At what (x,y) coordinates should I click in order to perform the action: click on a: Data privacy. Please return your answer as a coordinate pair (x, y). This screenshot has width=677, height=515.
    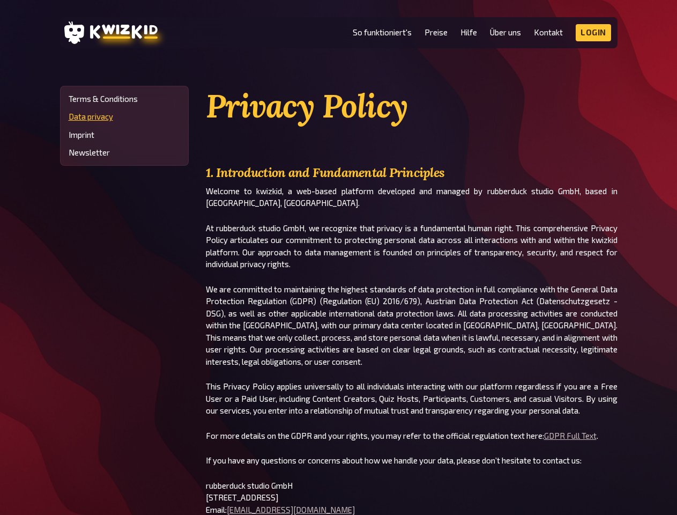
    Looking at the image, I should click on (124, 116).